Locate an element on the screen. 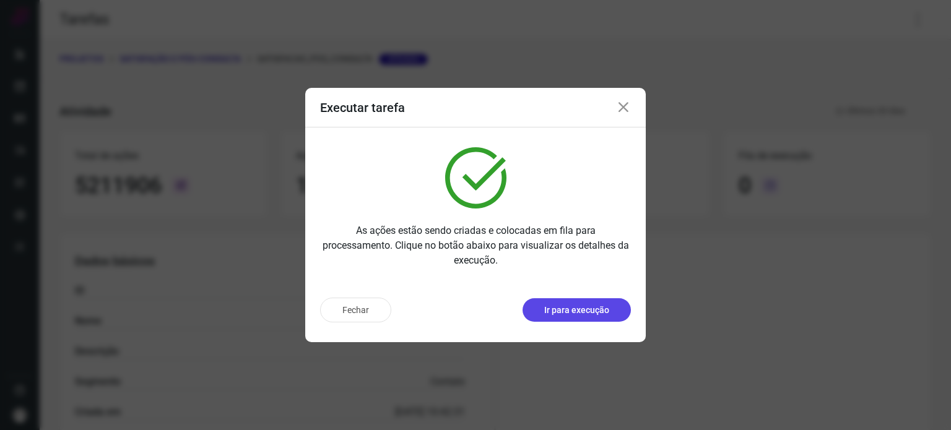 This screenshot has height=430, width=951. img: verified.svg is located at coordinates (476, 178).